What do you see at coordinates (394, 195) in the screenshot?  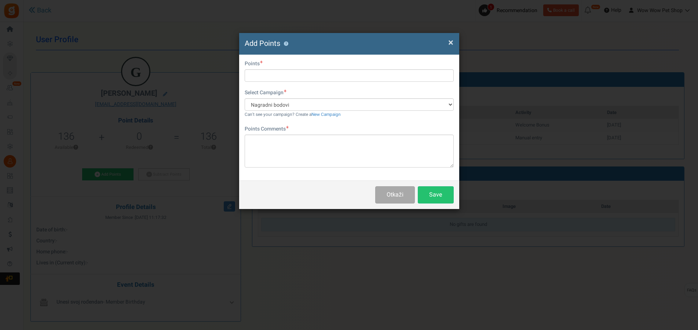 I see `button: Otkaži` at bounding box center [394, 195].